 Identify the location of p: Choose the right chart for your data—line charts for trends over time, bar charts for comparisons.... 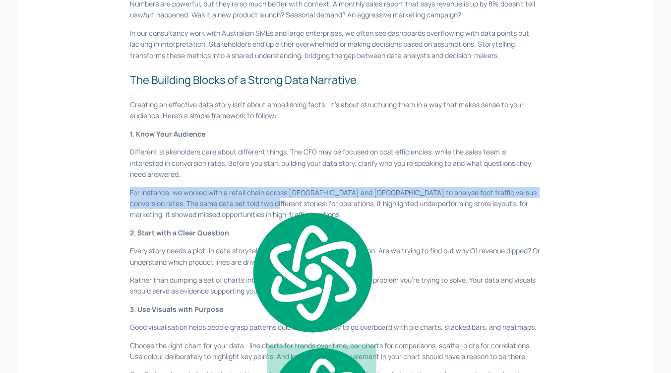
(335, 351).